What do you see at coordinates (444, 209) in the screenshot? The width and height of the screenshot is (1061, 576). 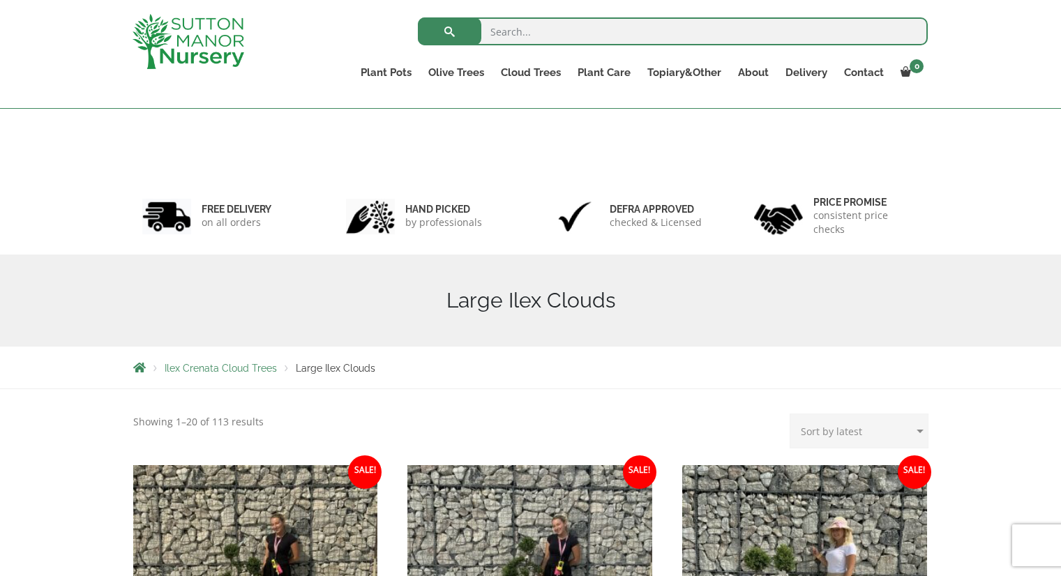 I see `h6: hand picked` at bounding box center [444, 209].